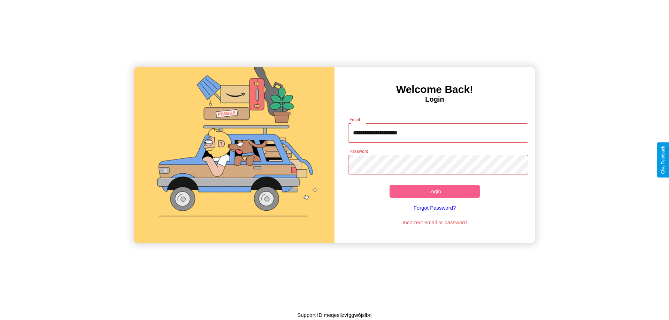 The width and height of the screenshot is (669, 320). Describe the element at coordinates (663, 160) in the screenshot. I see `div: Give Feedback` at that location.